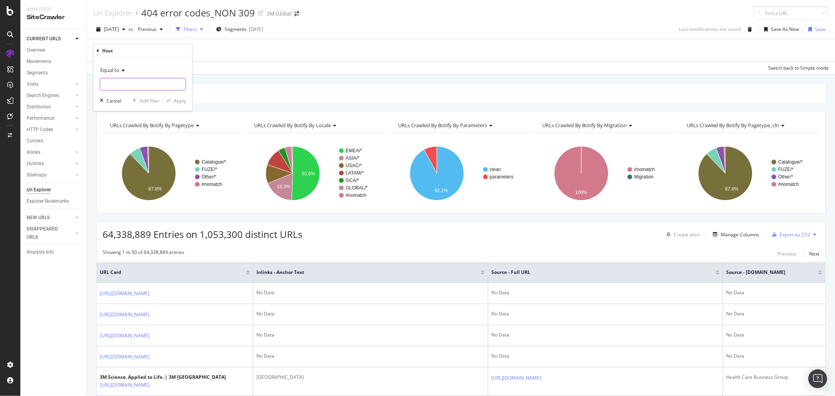  Describe the element at coordinates (46, 233) in the screenshot. I see `div: DISAPPEARED URLS` at that location.